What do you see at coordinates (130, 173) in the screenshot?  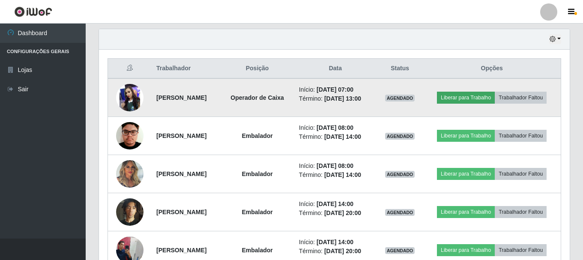 I see `img: 1755882104624.jpeg` at bounding box center [130, 173].